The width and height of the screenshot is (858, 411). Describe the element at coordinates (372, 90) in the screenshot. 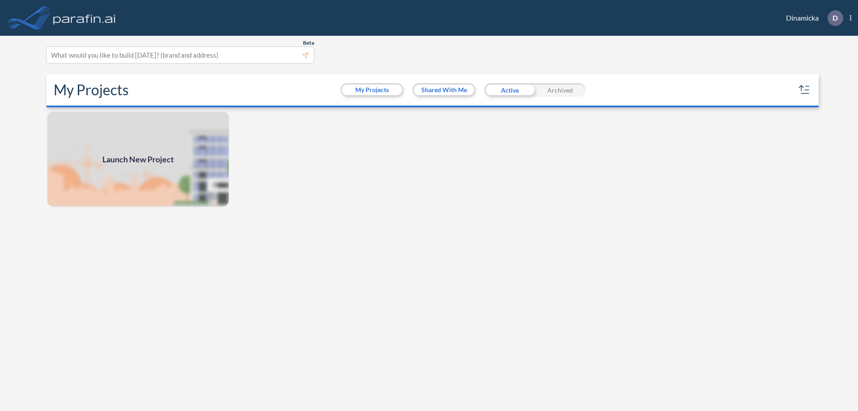

I see `button: My Projects` at that location.